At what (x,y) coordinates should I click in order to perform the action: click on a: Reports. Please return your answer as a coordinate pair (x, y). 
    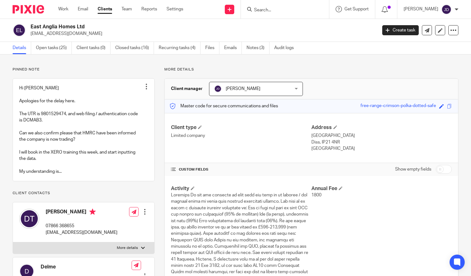
    Looking at the image, I should click on (149, 9).